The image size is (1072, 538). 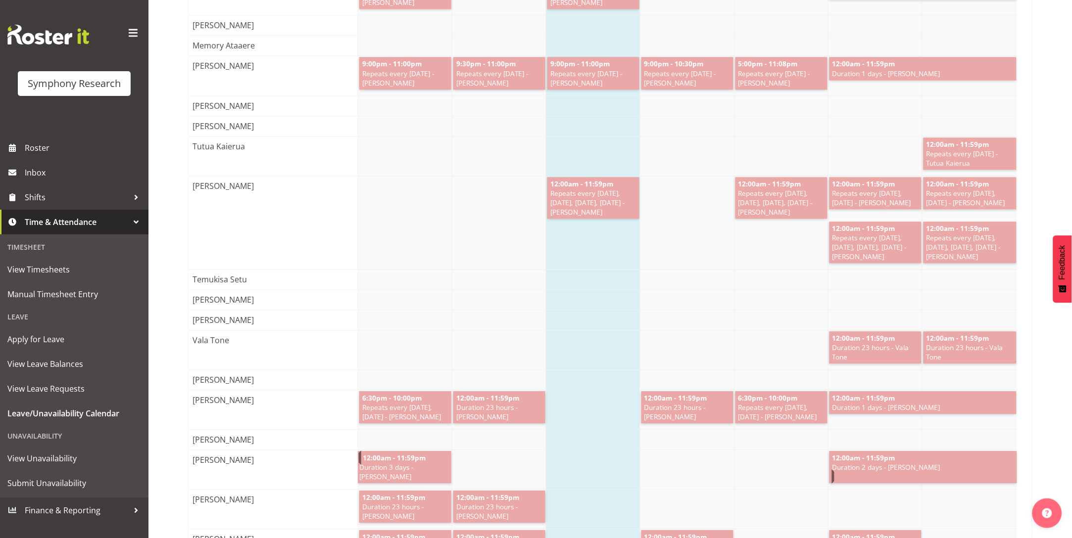 I want to click on a: Submit Unavailability, so click(x=74, y=483).